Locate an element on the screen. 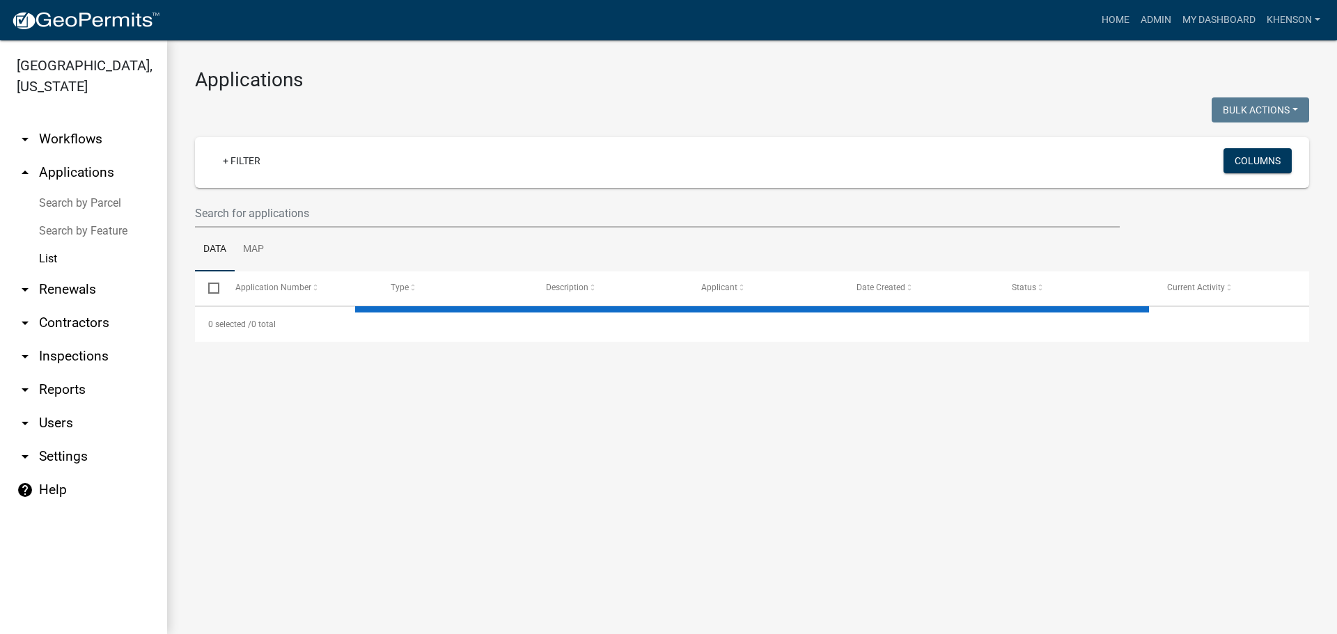 This screenshot has width=1337, height=634. a: + Filter is located at coordinates (242, 161).